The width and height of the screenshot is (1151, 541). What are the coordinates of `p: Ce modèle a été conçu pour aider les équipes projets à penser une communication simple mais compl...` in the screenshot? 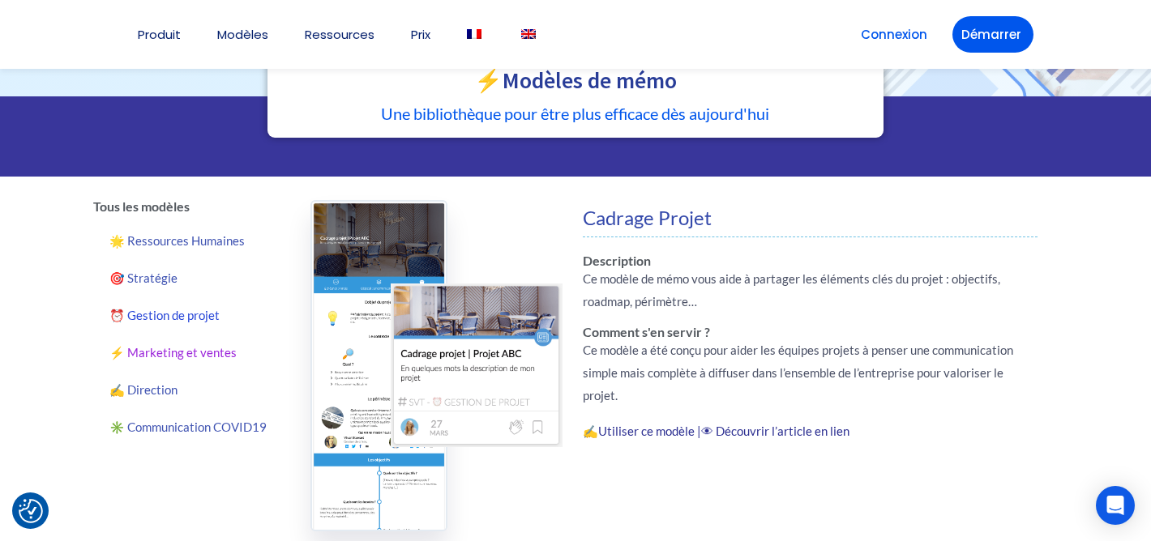 It's located at (810, 373).